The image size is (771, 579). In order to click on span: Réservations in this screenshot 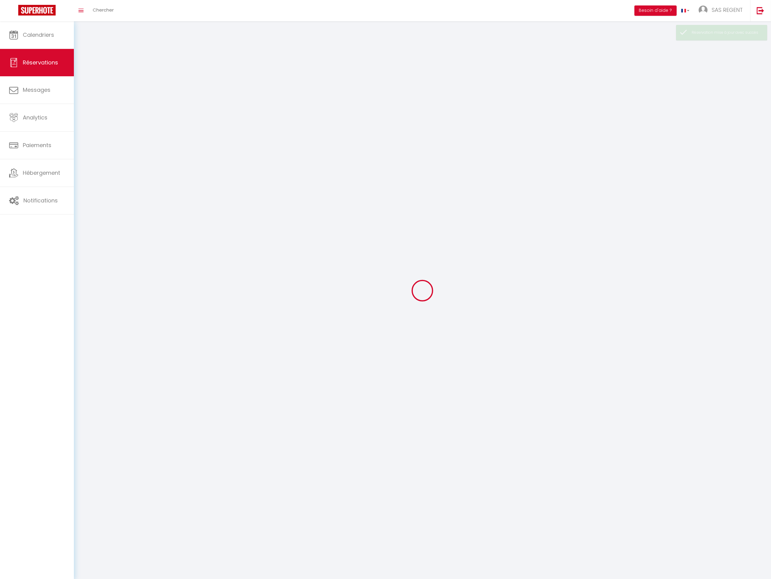, I will do `click(40, 62)`.